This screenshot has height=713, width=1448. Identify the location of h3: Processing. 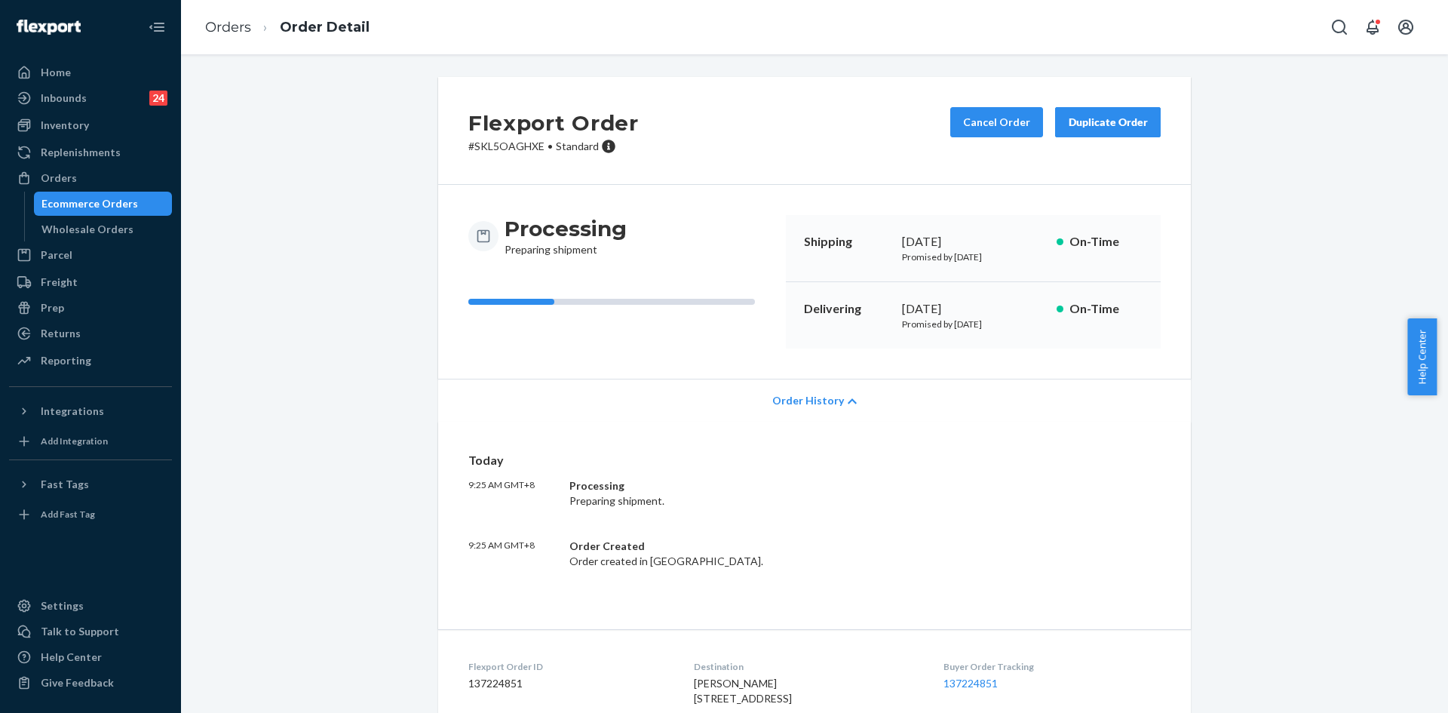
(566, 229).